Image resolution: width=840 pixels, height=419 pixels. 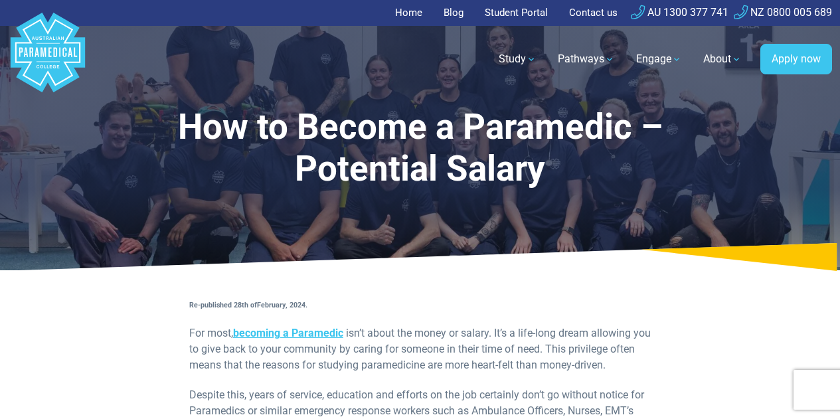 I want to click on a: Apply now, so click(x=796, y=59).